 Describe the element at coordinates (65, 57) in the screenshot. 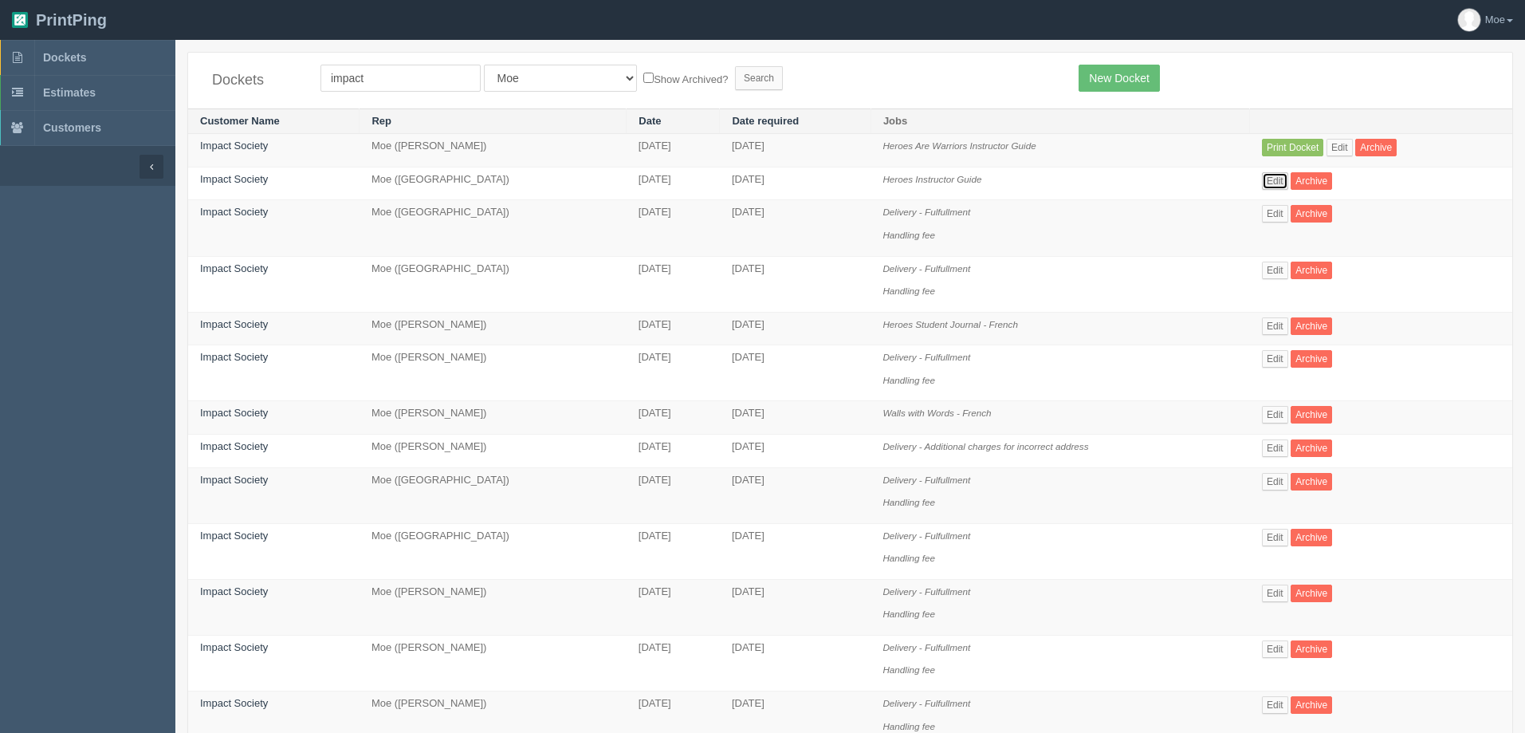

I see `span: Dockets` at that location.